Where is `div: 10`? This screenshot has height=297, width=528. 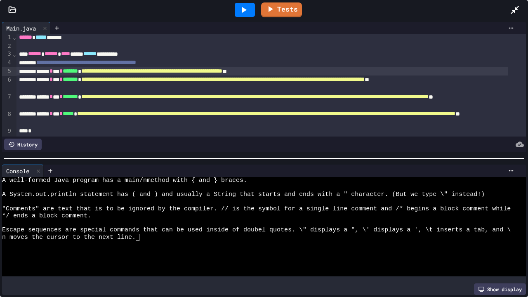 div: 10 is located at coordinates (7, 139).